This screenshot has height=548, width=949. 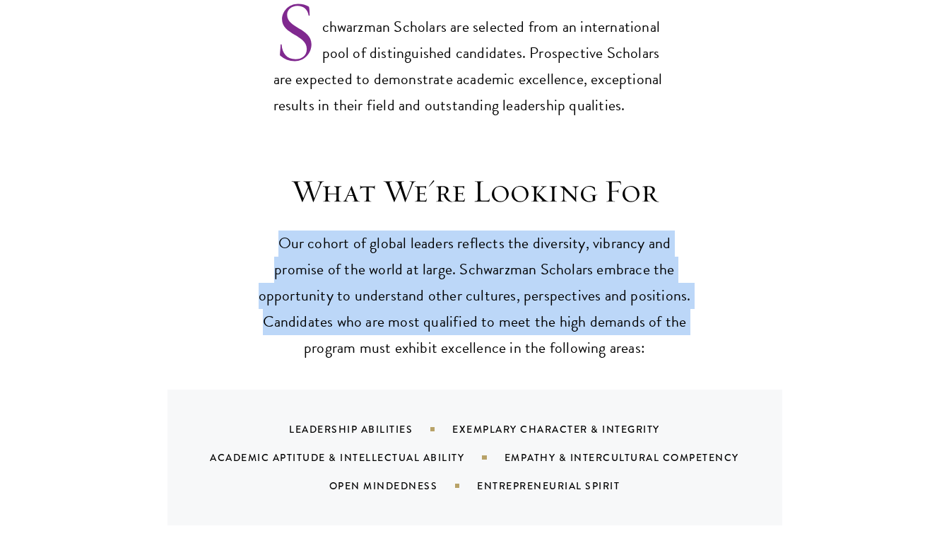 What do you see at coordinates (574, 429) in the screenshot?
I see `div: Exemplary Character & Integrity` at bounding box center [574, 429].